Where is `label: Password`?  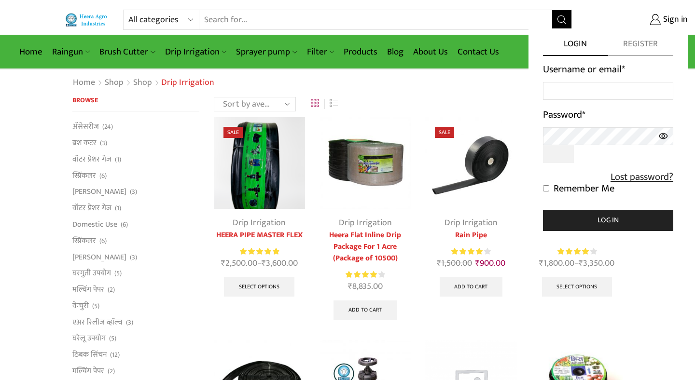
label: Password is located at coordinates (564, 115).